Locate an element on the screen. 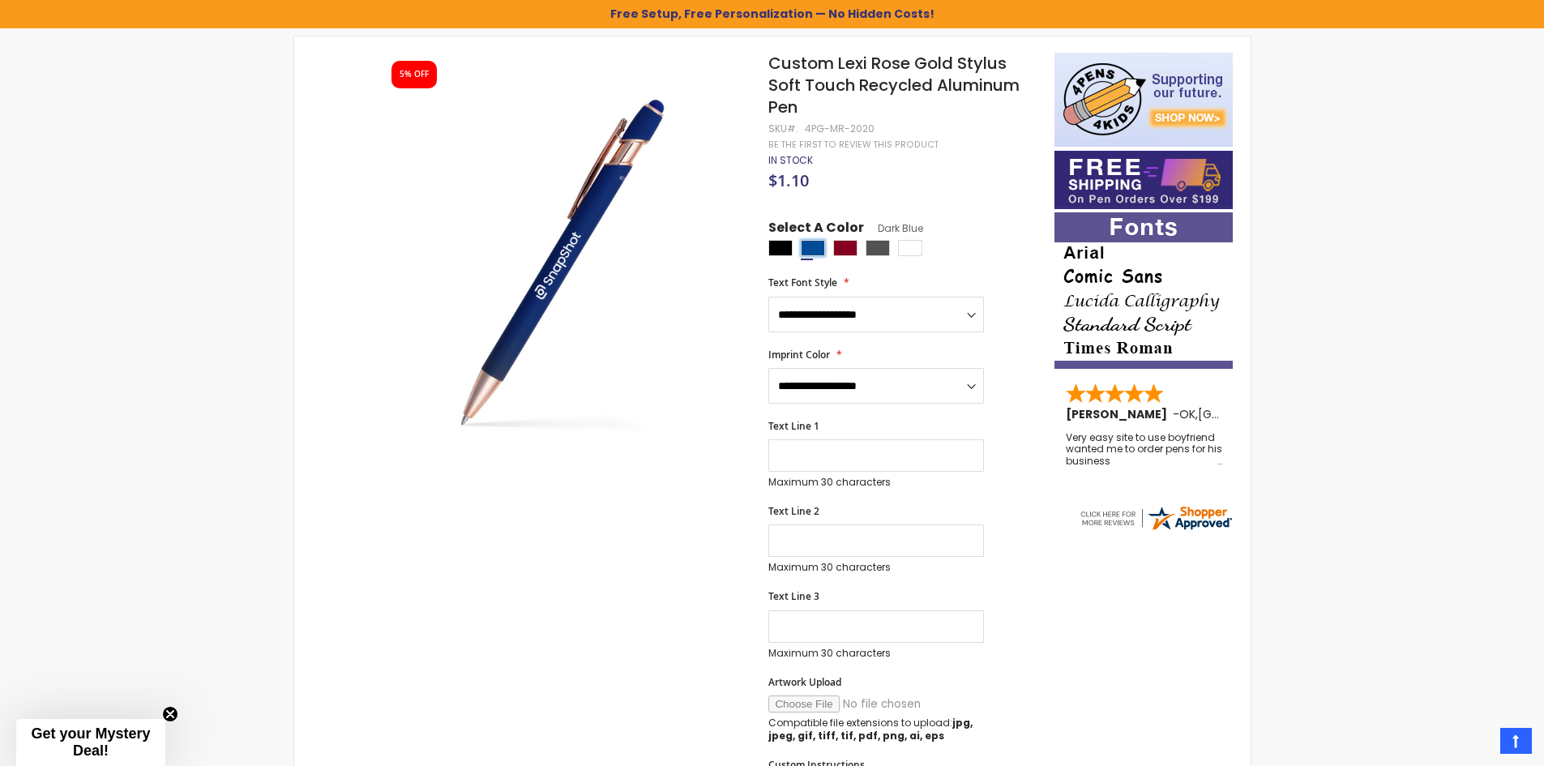  span: OK is located at coordinates (1188, 414).